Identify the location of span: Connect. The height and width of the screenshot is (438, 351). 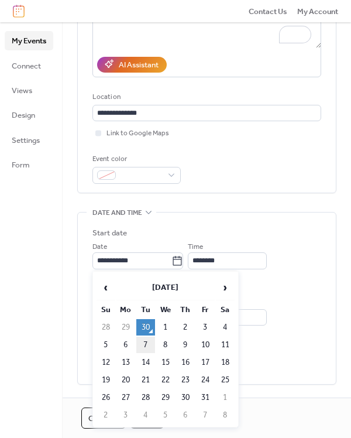
(26, 66).